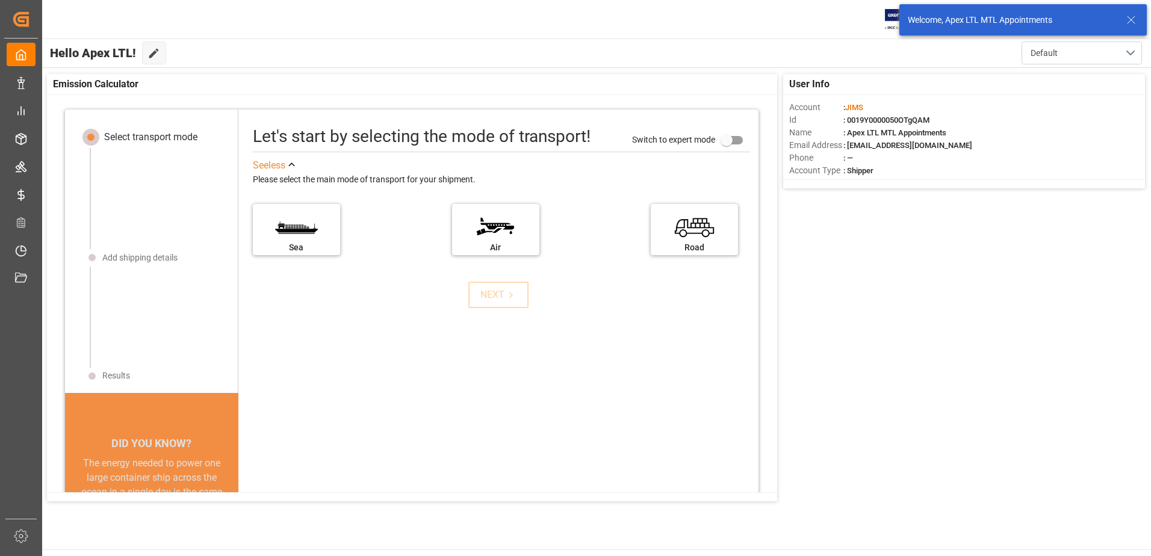 Image resolution: width=1151 pixels, height=556 pixels. Describe the element at coordinates (93, 53) in the screenshot. I see `span: Hello Apex LTL!` at that location.